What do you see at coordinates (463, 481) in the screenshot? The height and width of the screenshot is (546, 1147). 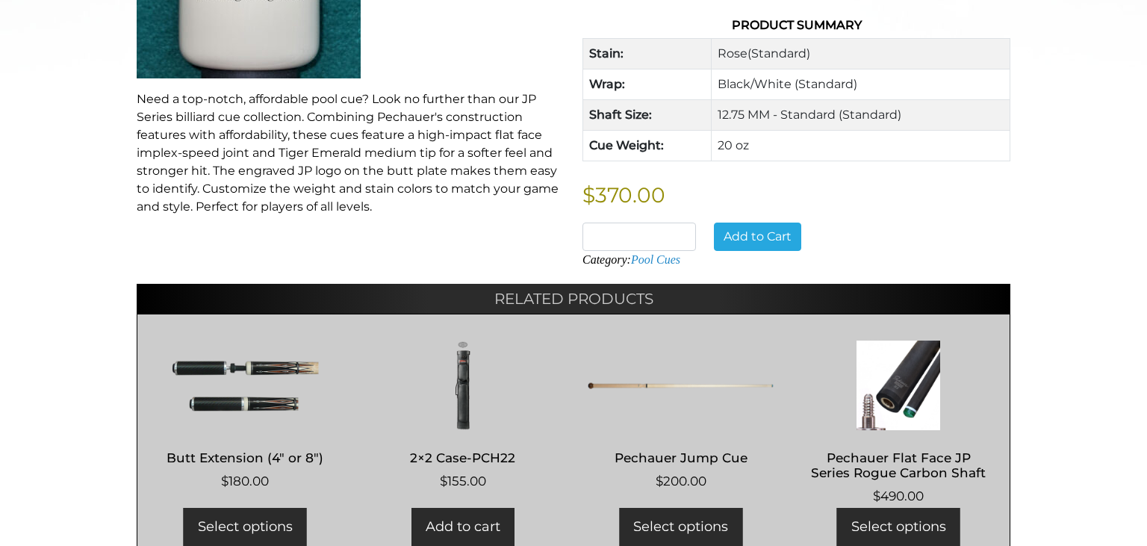 I see `bdi: 155.00` at bounding box center [463, 481].